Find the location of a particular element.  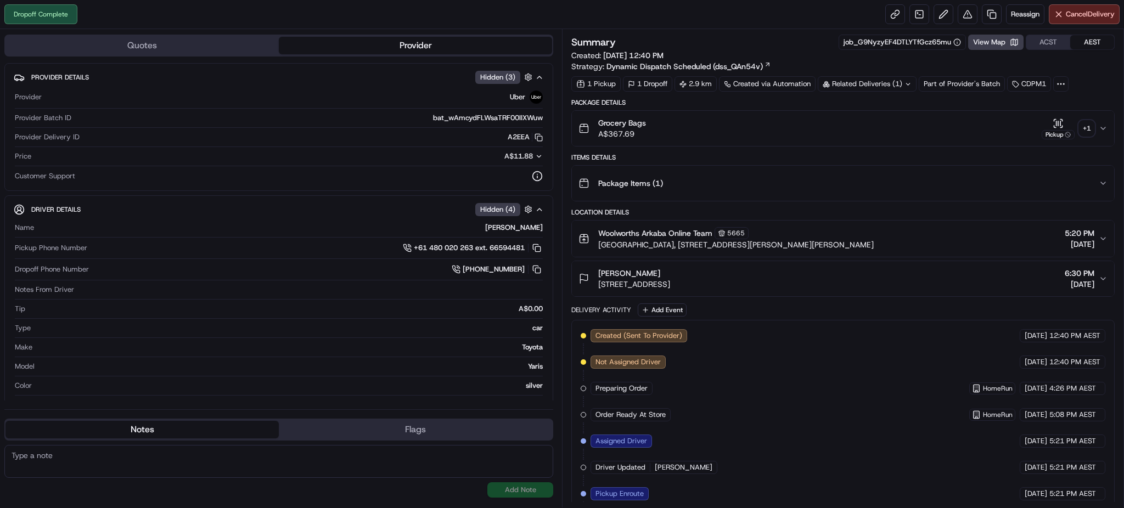

span: Name is located at coordinates (24, 228).